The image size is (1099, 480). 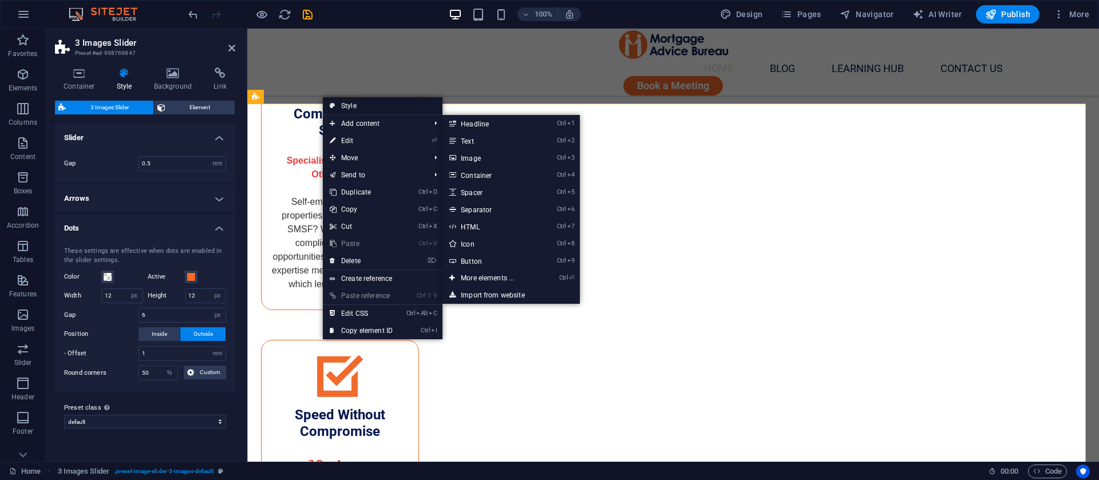 What do you see at coordinates (166, 277) in the screenshot?
I see `label: Active` at bounding box center [166, 277].